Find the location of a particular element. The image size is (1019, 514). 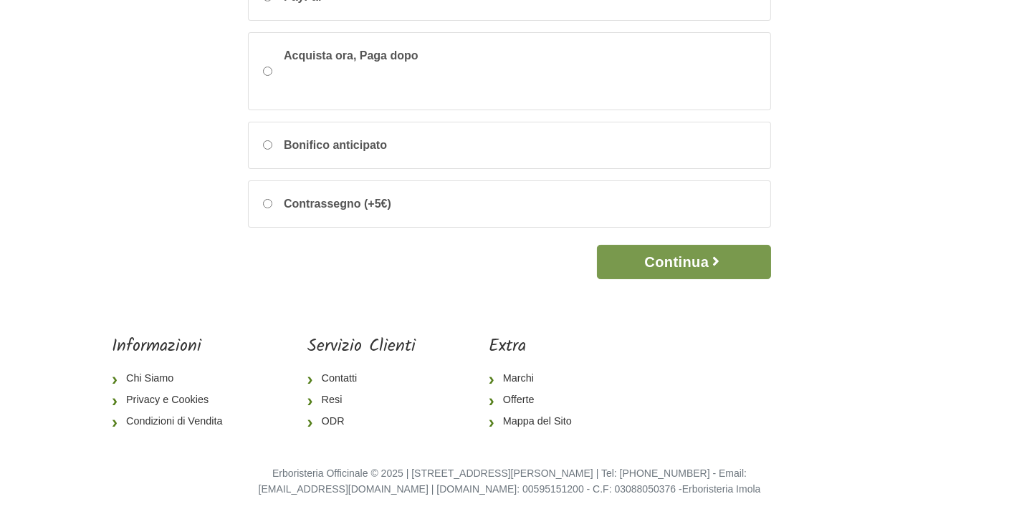

a: ODR is located at coordinates (361, 422).